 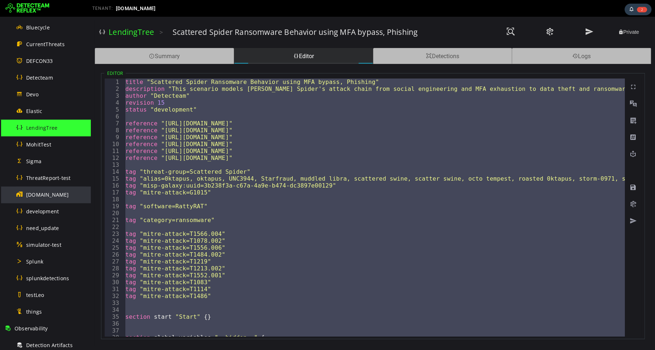 I want to click on div: 2, so click(x=23, y=72).